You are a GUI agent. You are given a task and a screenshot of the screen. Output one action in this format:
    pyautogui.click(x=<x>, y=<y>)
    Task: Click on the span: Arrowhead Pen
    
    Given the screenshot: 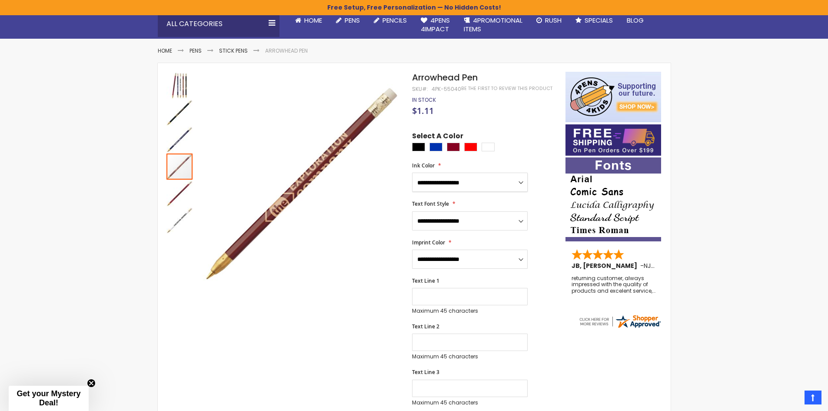 What is the action you would take?
    pyautogui.click(x=445, y=77)
    